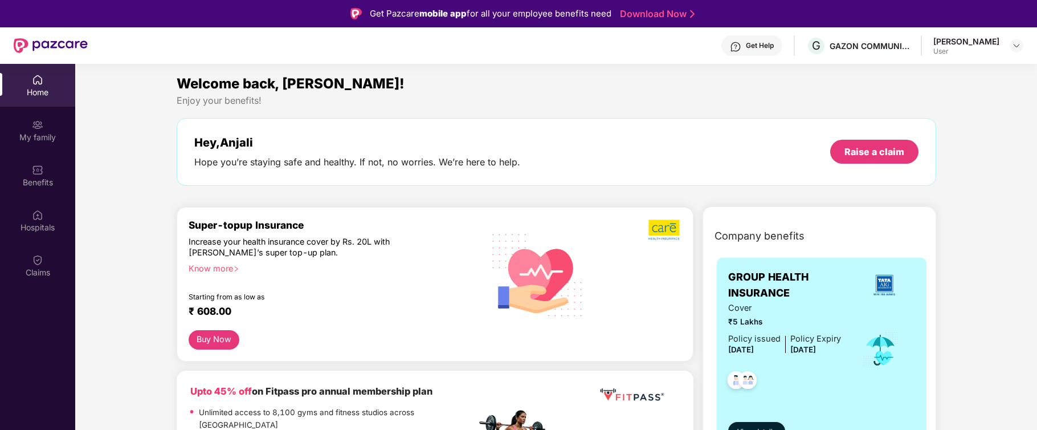 The height and width of the screenshot is (430, 1037). I want to click on span: GROUP HEALTH INSURANCE, so click(792, 285).